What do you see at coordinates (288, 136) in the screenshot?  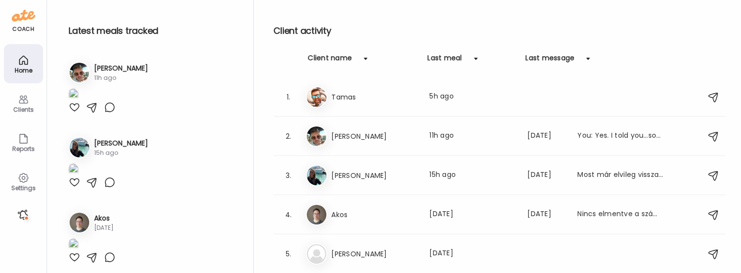 I see `div: 2.` at bounding box center [288, 136].